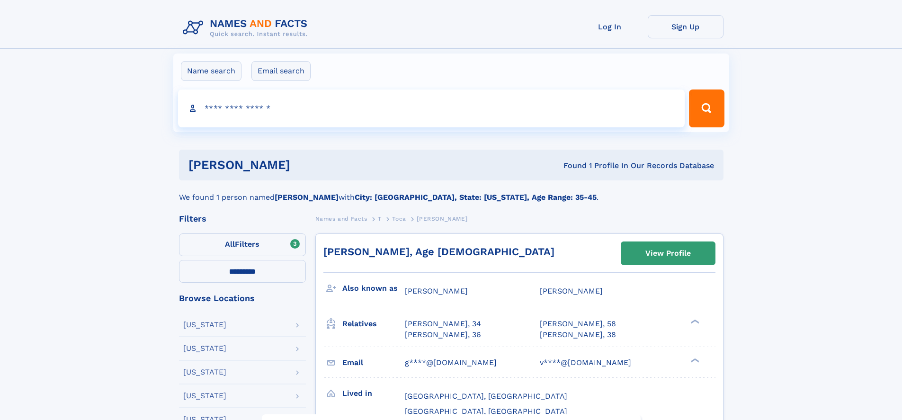  Describe the element at coordinates (374, 288) in the screenshot. I see `h3: Also known as` at that location.